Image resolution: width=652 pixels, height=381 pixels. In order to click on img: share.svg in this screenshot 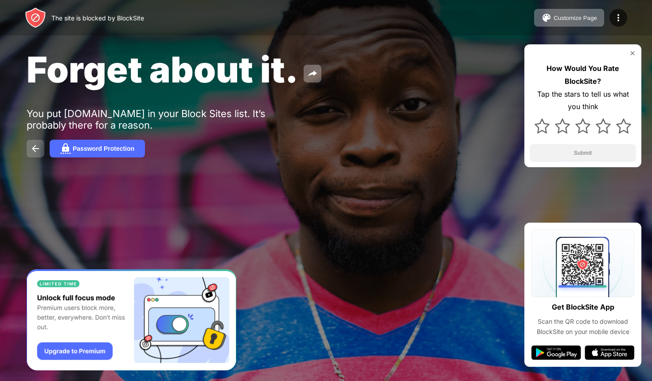, I will do `click(313, 74)`.